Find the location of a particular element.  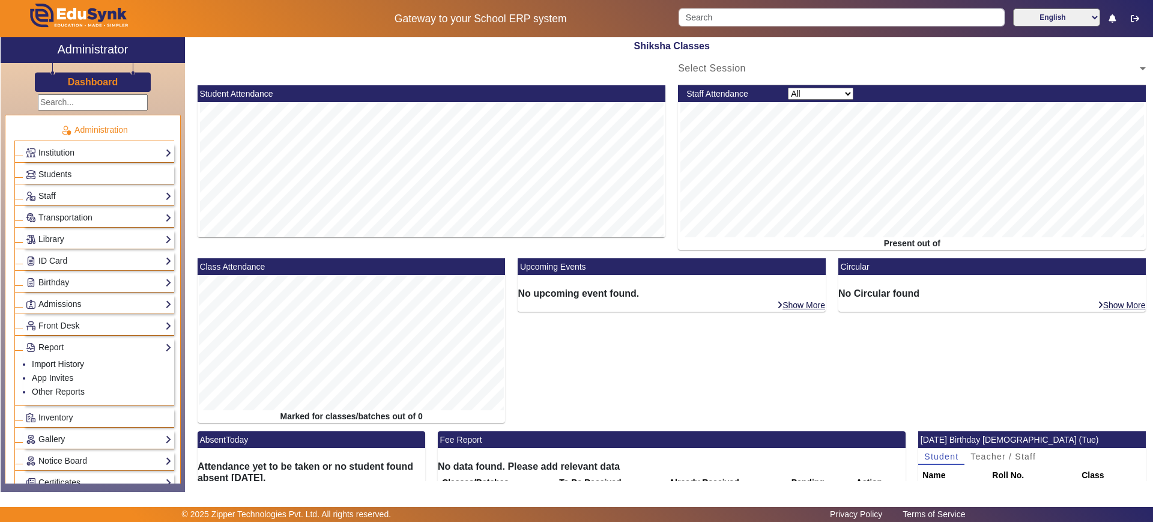

input: Search... is located at coordinates (92, 102).